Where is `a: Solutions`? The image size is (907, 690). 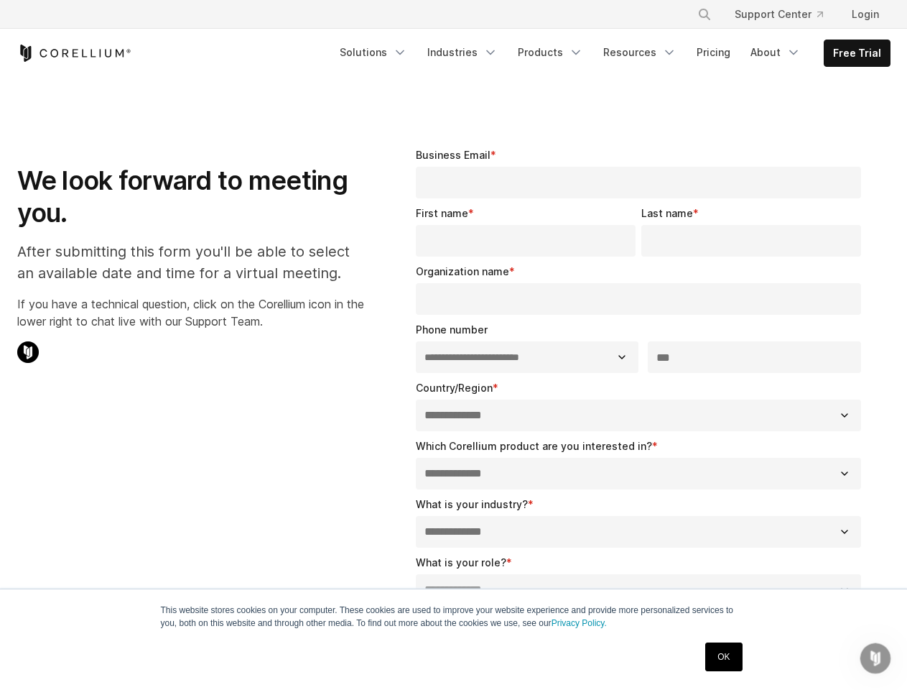 a: Solutions is located at coordinates (374, 52).